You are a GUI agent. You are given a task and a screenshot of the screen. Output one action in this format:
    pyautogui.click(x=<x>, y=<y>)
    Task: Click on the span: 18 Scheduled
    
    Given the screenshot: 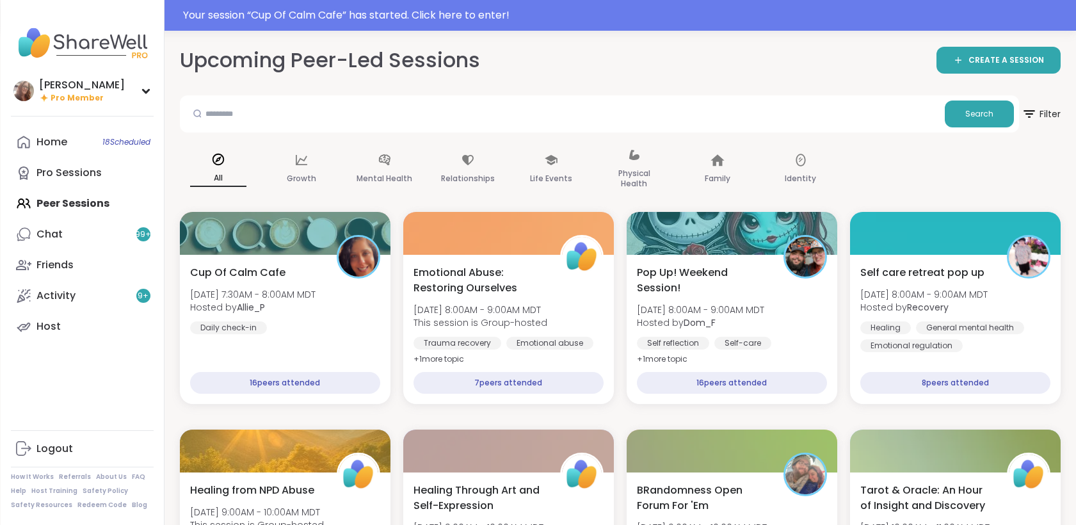 What is the action you would take?
    pyautogui.click(x=126, y=142)
    